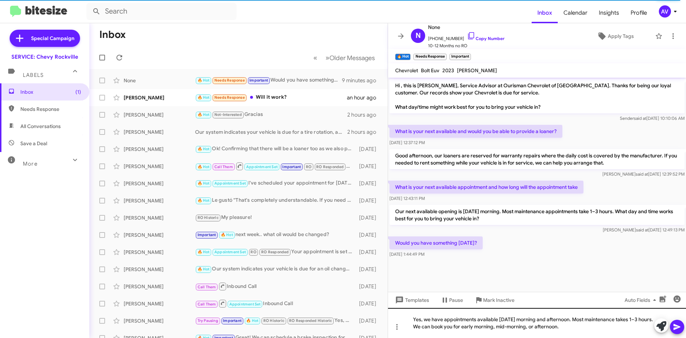 This screenshot has width=686, height=338. I want to click on button: Apply Tags, so click(615, 36).